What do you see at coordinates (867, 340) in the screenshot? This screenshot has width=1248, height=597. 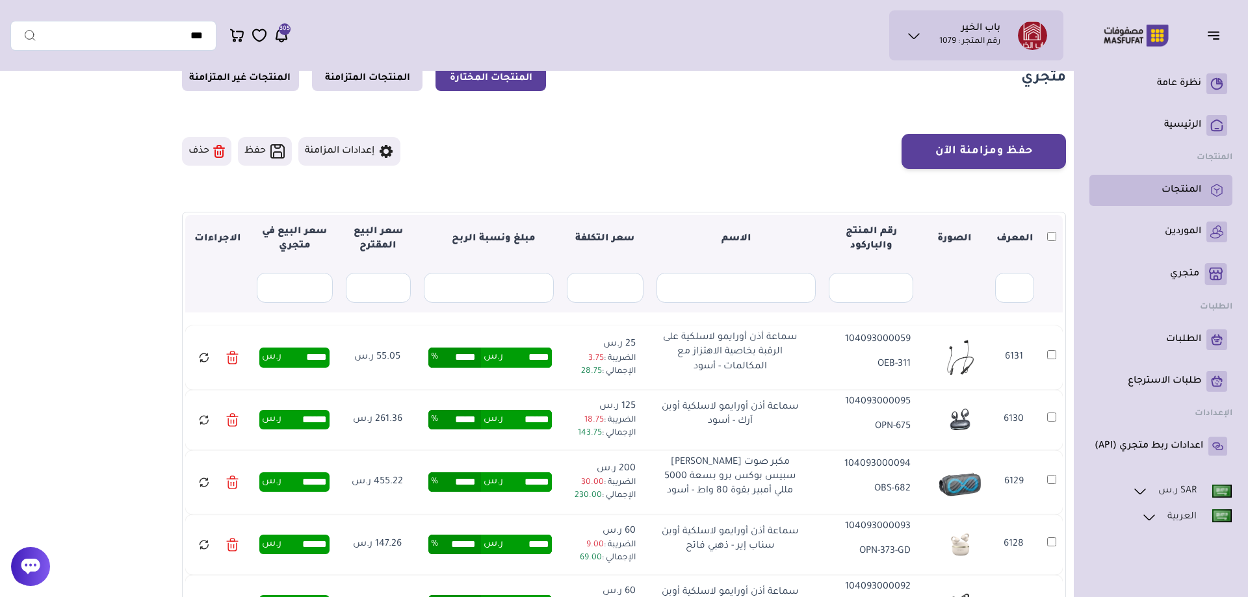 I see `p: 104093000059` at bounding box center [867, 340].